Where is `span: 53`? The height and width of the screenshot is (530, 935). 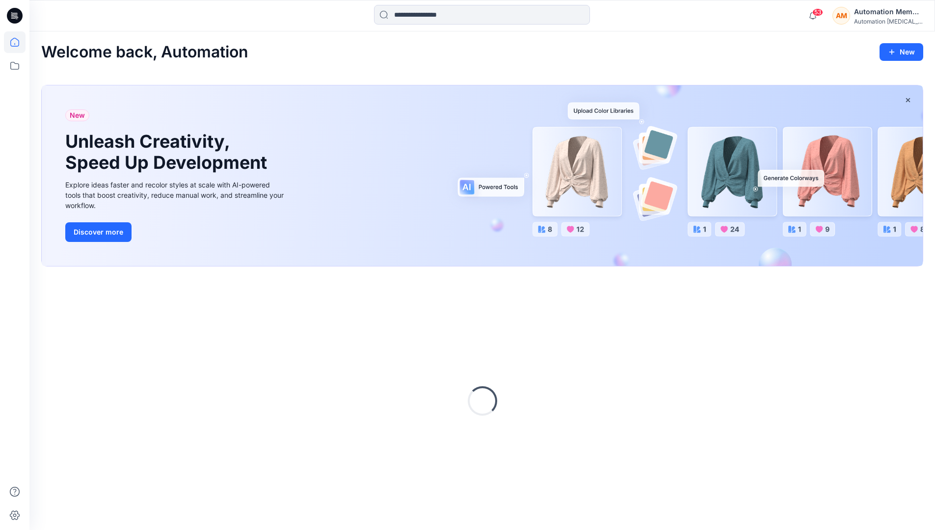
span: 53 is located at coordinates (818, 12).